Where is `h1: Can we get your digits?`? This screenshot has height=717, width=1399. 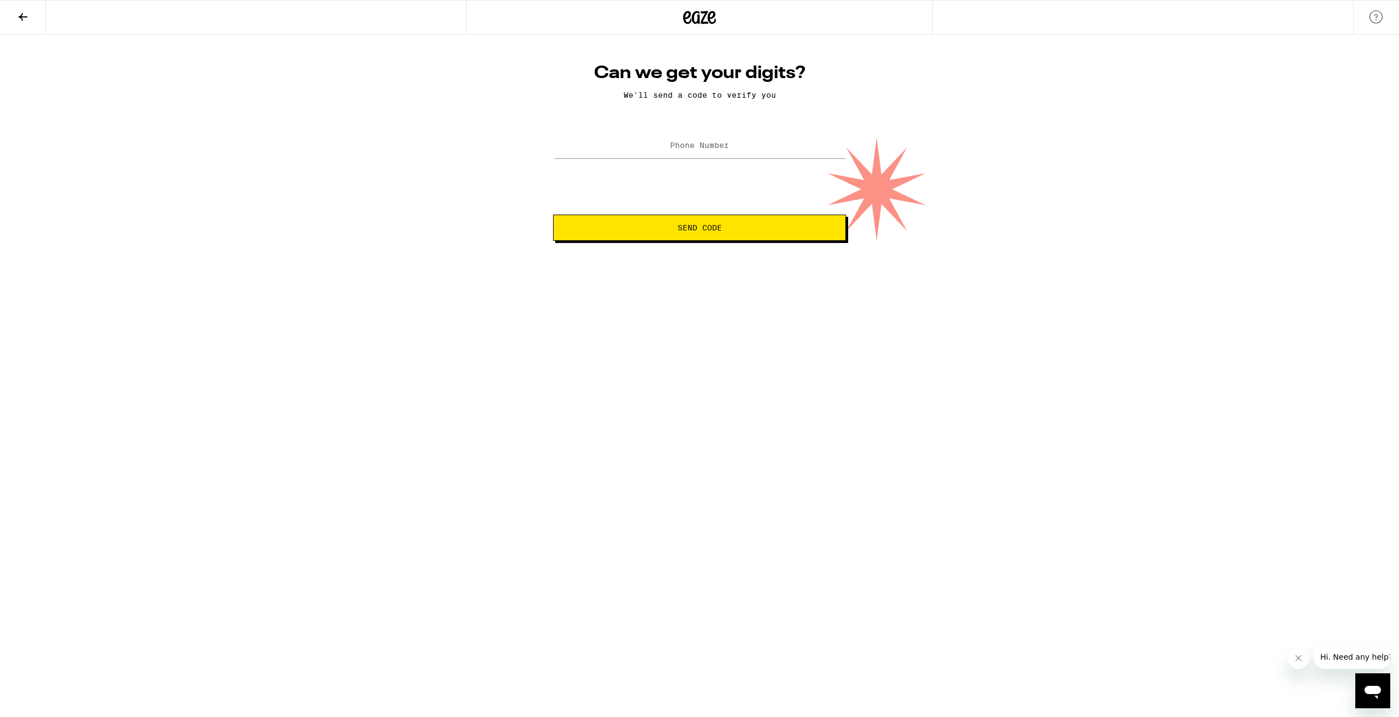
h1: Can we get your digits? is located at coordinates (699, 73).